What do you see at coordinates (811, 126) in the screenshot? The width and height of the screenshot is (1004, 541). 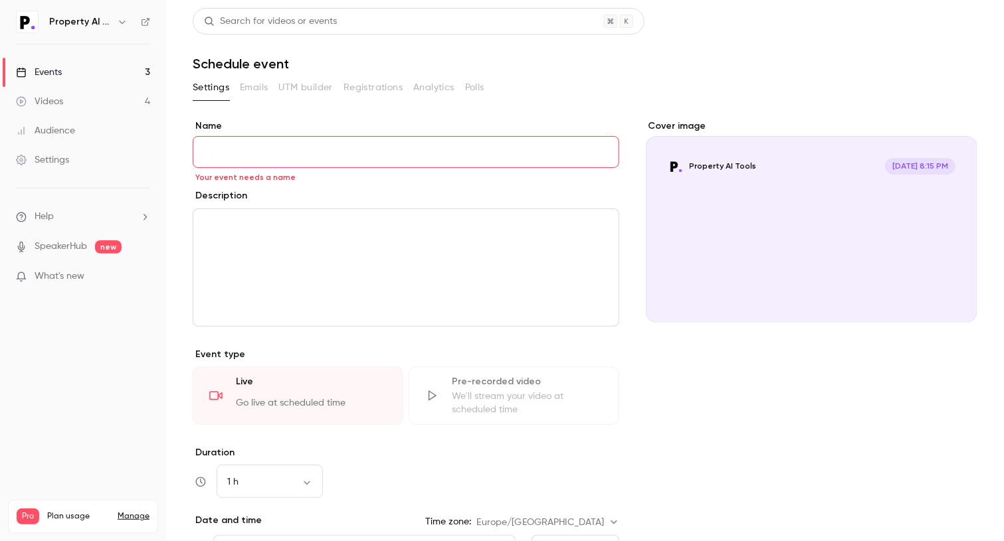 I see `label: Cover image` at bounding box center [811, 126].